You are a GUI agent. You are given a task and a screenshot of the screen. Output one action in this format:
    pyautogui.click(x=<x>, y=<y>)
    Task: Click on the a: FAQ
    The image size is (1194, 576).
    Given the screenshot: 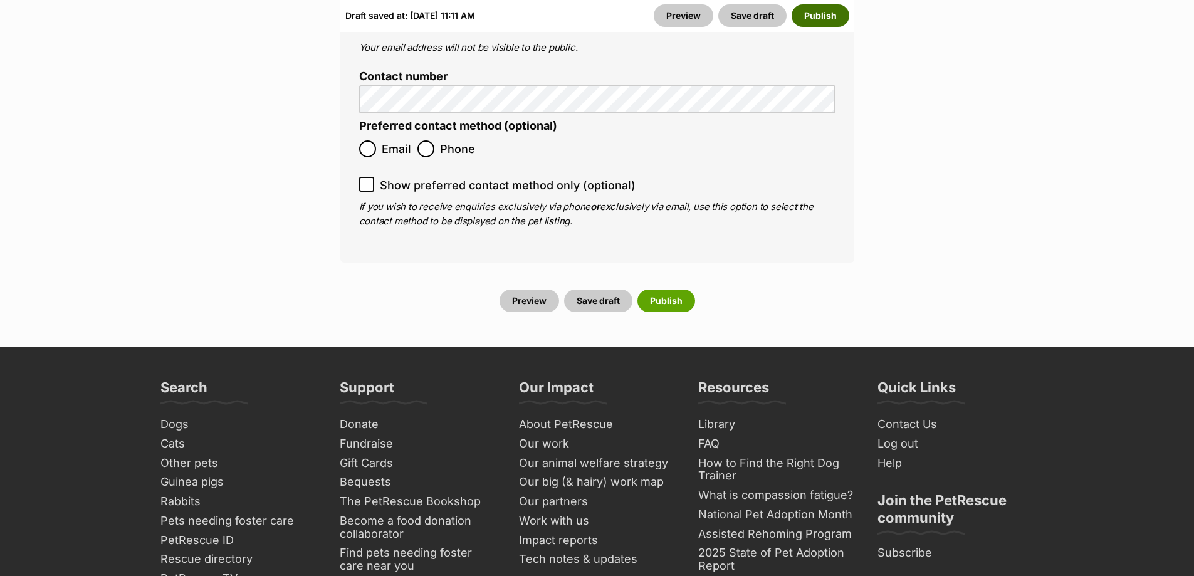 What is the action you would take?
    pyautogui.click(x=777, y=444)
    